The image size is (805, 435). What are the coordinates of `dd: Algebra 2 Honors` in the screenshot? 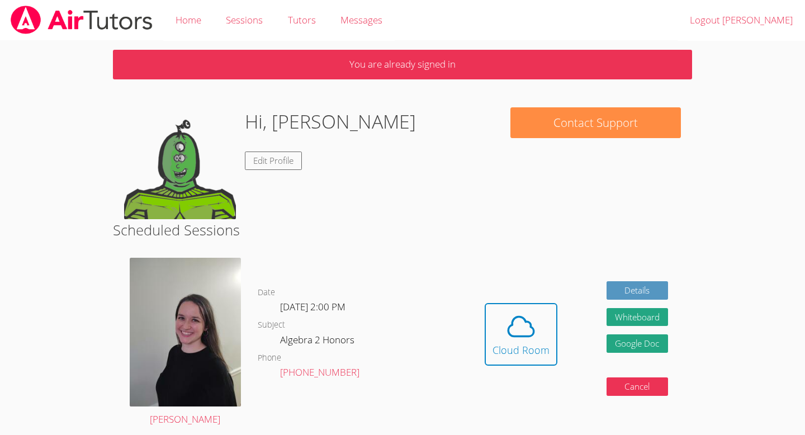 It's located at (318, 342).